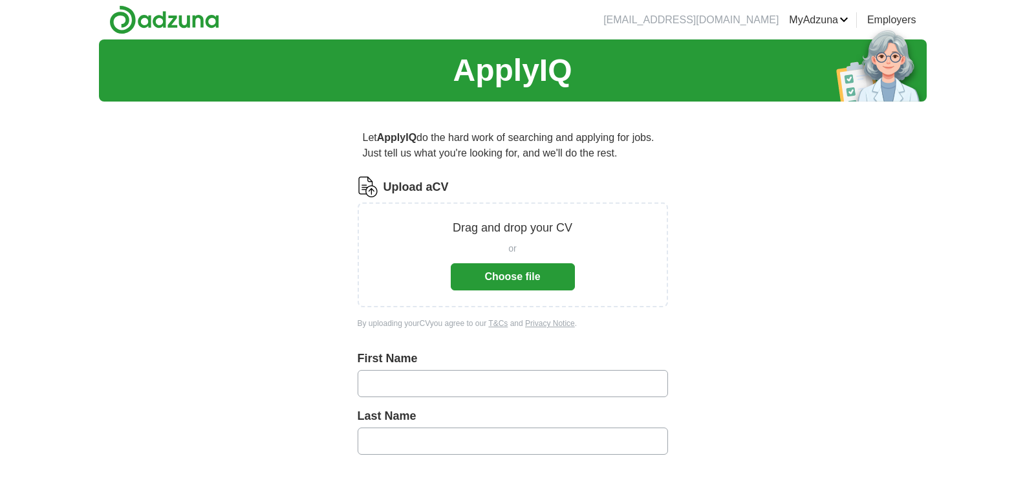 The height and width of the screenshot is (478, 1025). What do you see at coordinates (513, 416) in the screenshot?
I see `label: Last Name` at bounding box center [513, 416].